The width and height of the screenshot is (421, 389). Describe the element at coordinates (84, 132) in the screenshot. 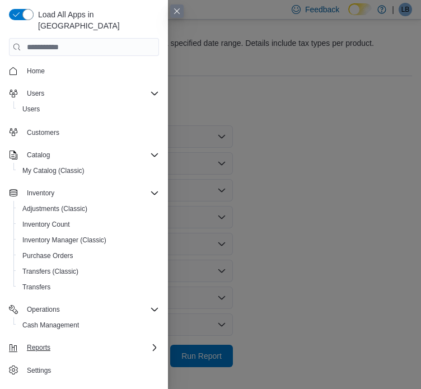

I see `button: Customers` at that location.